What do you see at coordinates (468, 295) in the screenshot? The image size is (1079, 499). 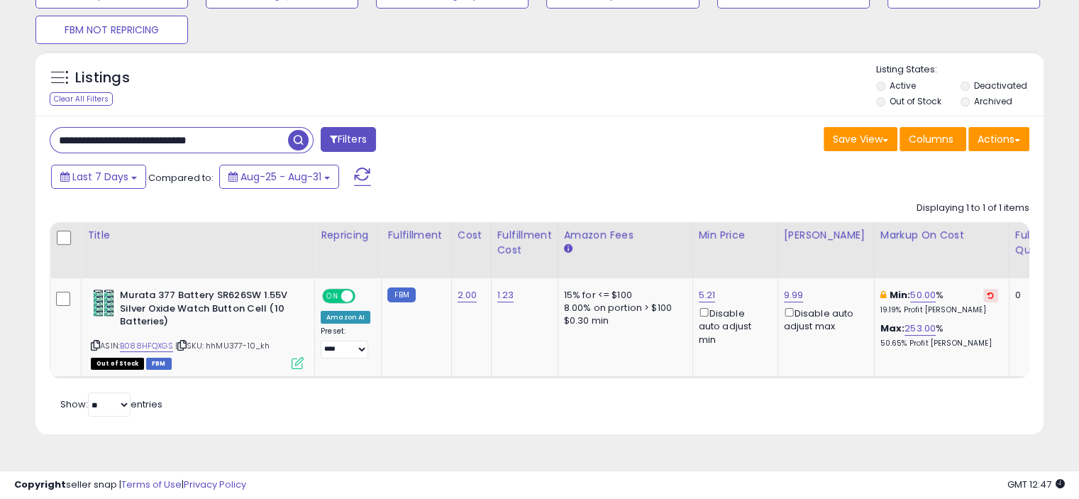 I see `a: 2.00` at bounding box center [468, 295].